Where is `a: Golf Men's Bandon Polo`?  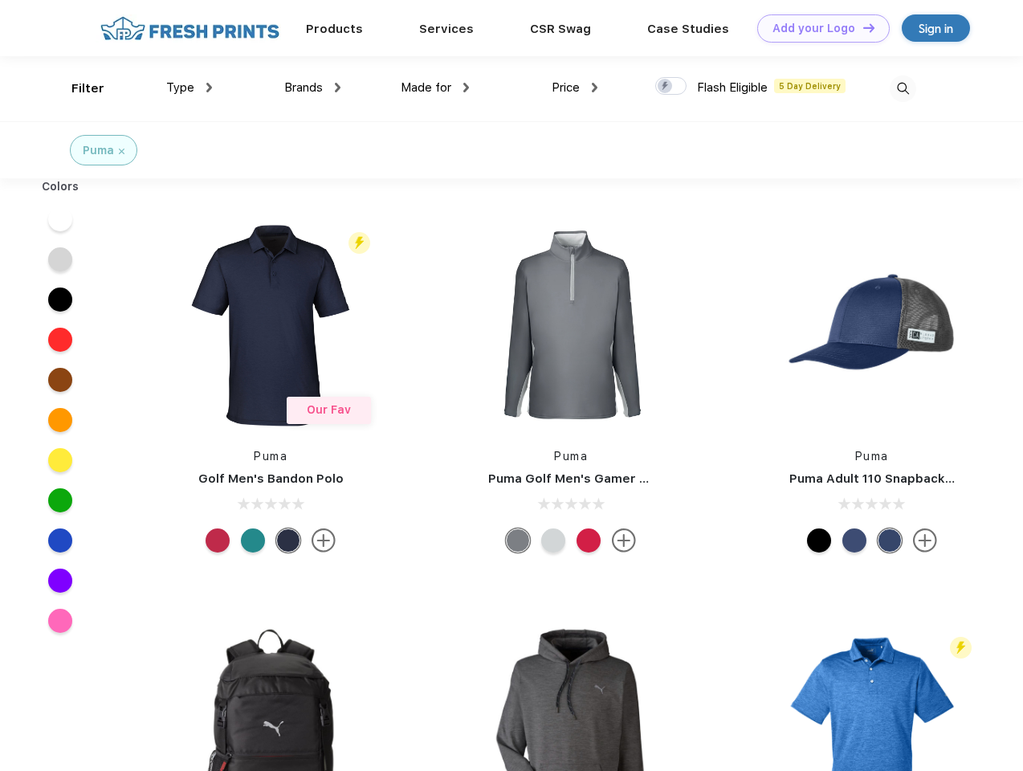
a: Golf Men's Bandon Polo is located at coordinates (271, 479).